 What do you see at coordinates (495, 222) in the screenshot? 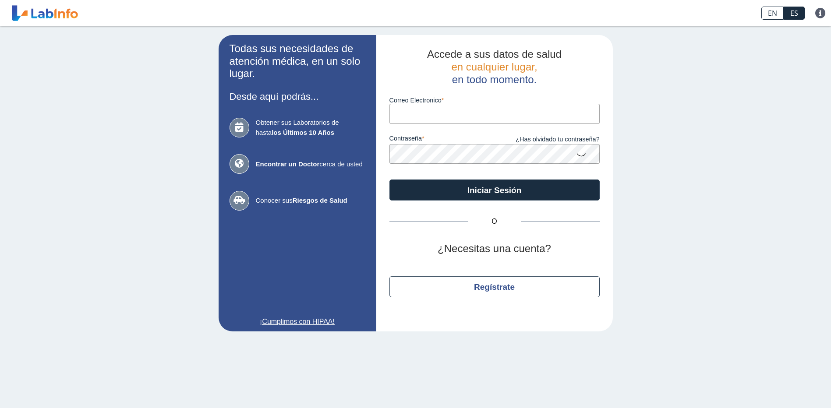
I see `span: O` at bounding box center [495, 222].